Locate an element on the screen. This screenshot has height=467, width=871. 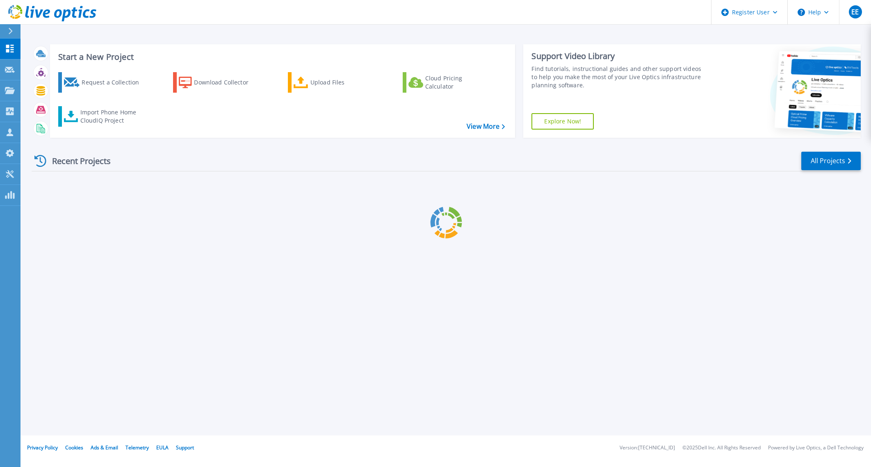
div: Support Video Library is located at coordinates (618, 56).